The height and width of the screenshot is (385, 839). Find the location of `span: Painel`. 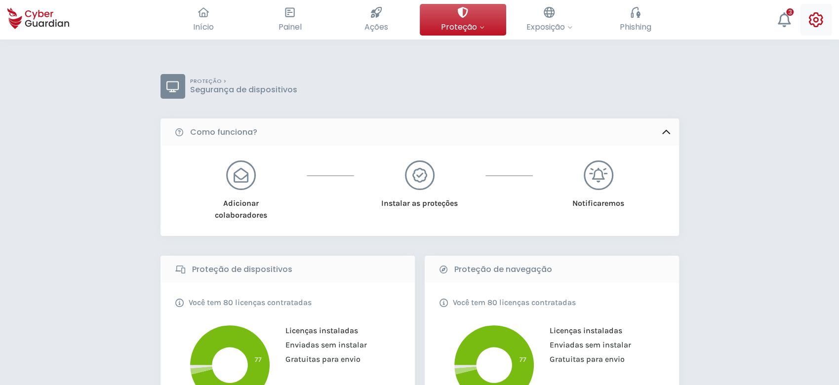

span: Painel is located at coordinates (290, 27).